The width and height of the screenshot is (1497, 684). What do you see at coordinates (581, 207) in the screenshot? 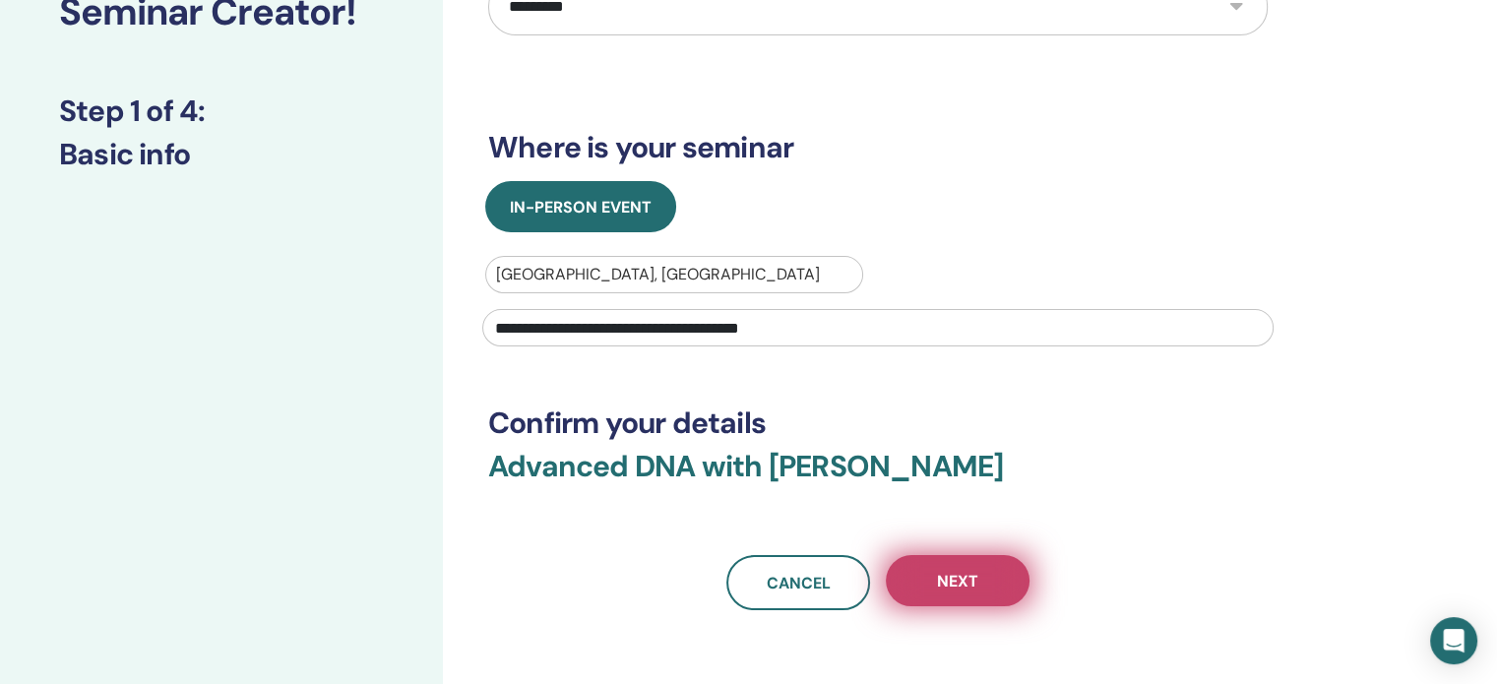
I see `span: In-Person Event` at bounding box center [581, 207].